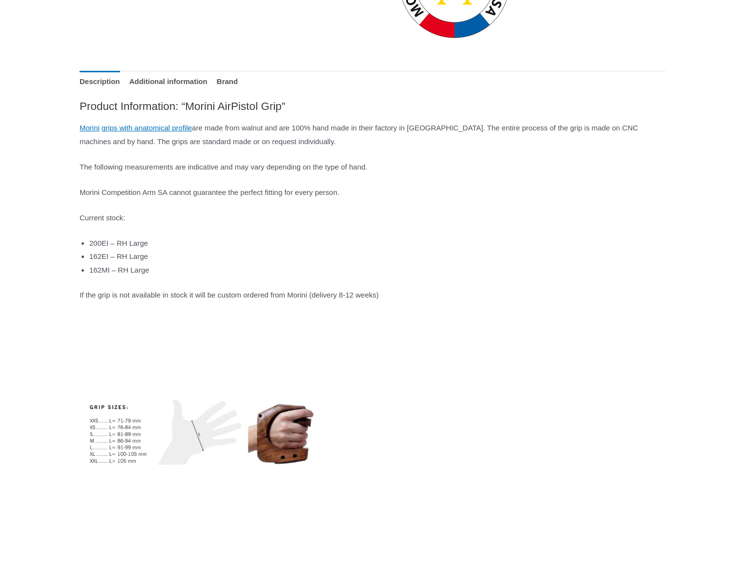  Describe the element at coordinates (89, 128) in the screenshot. I see `a: Morini` at that location.